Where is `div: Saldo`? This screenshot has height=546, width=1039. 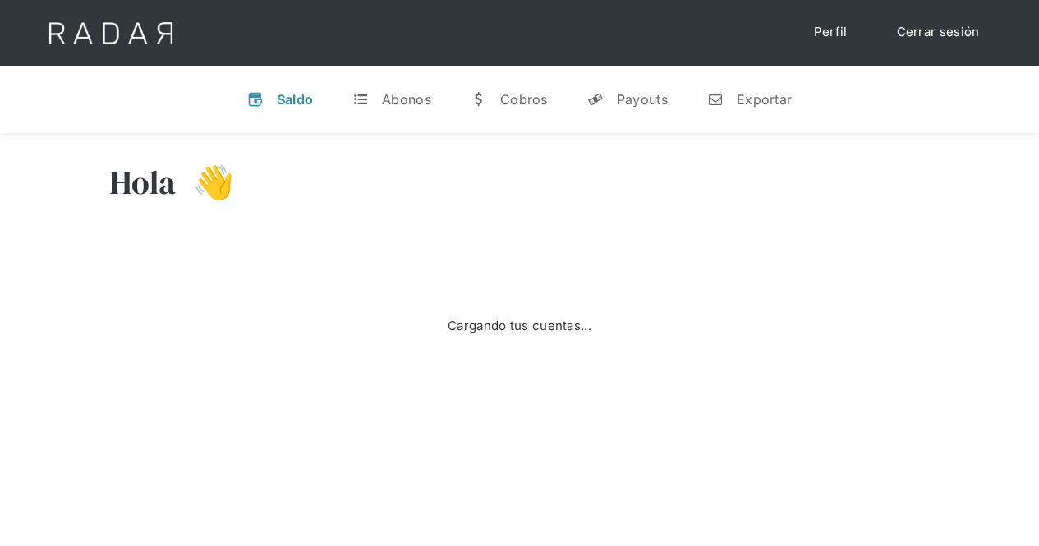 div: Saldo is located at coordinates (295, 99).